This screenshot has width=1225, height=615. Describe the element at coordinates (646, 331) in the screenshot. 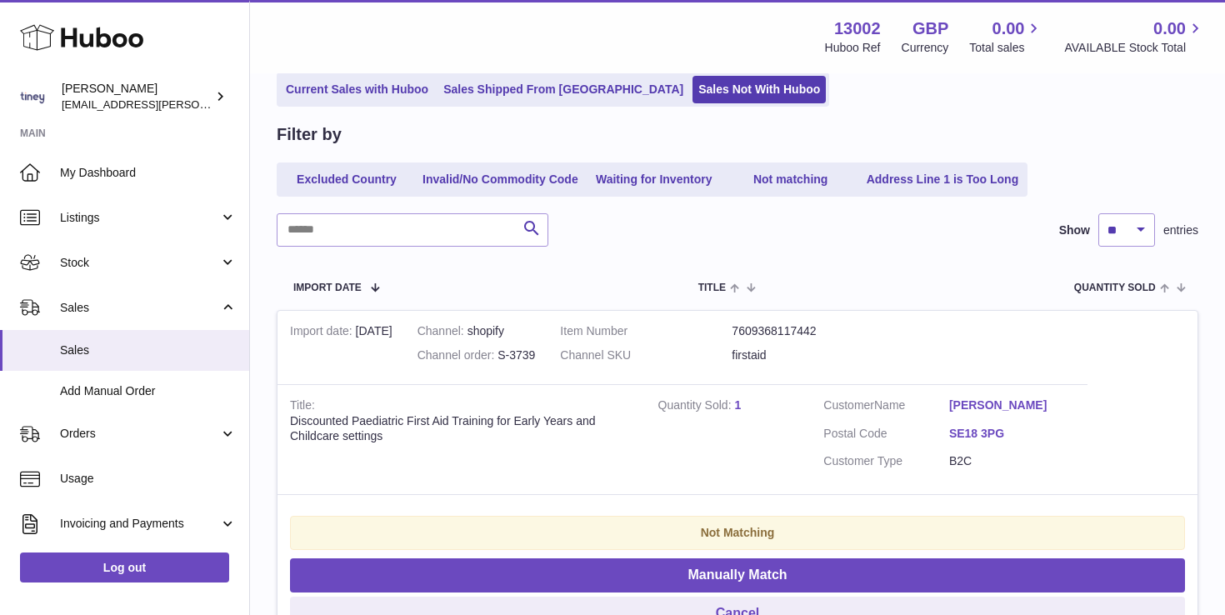

I see `dt: Item Number` at that location.